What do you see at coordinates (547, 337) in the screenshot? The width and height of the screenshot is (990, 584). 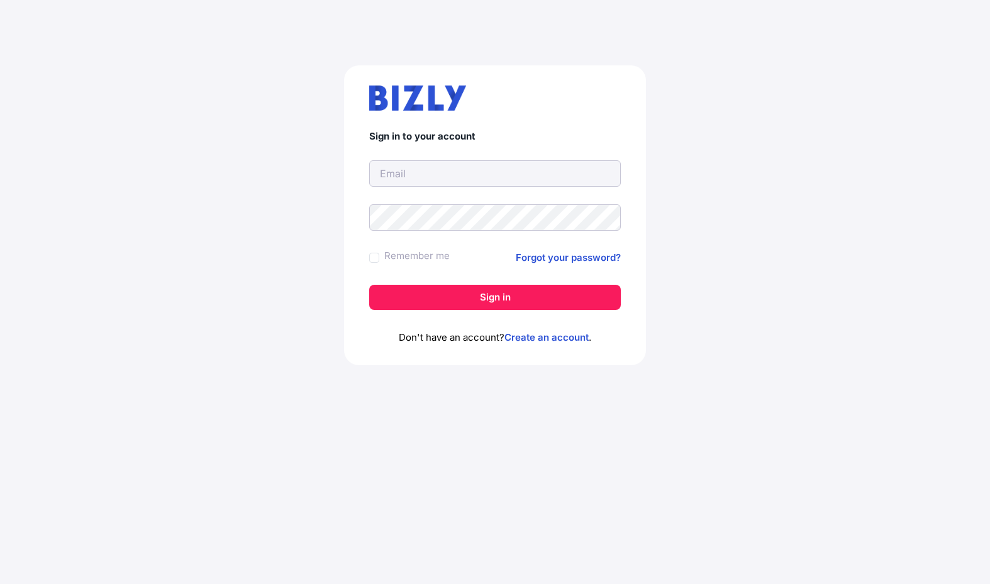 I see `a: Create an account` at bounding box center [547, 337].